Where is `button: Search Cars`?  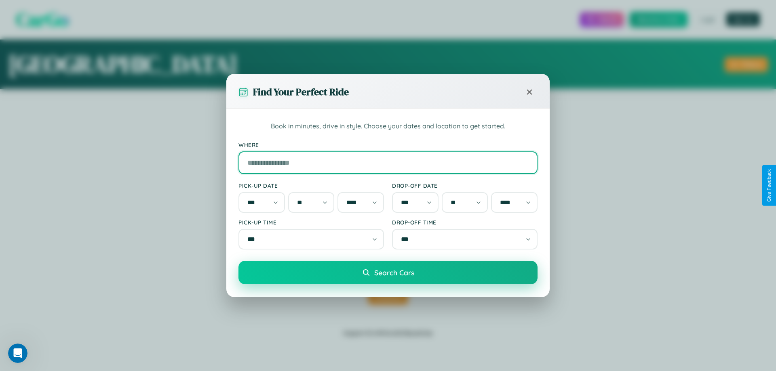 button: Search Cars is located at coordinates (388, 273).